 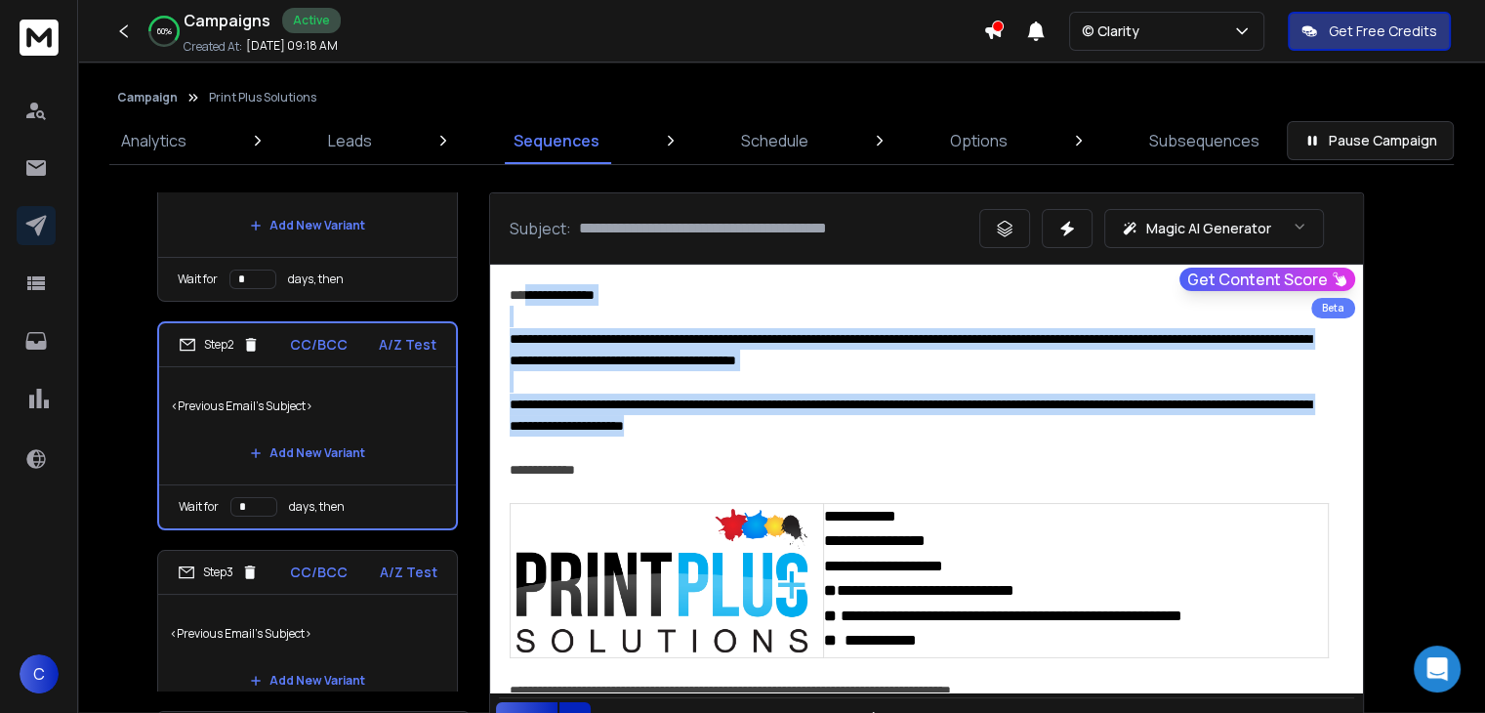 I want to click on button: Pause Campaign, so click(x=1370, y=141).